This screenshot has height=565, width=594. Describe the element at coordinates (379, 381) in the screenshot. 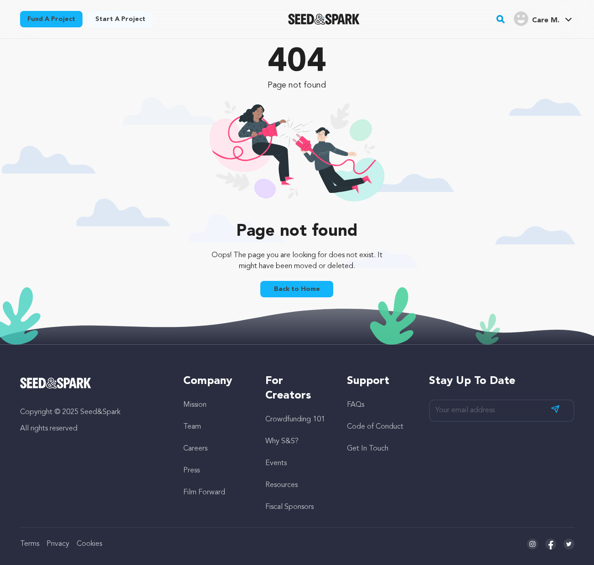

I see `h5: Support` at that location.